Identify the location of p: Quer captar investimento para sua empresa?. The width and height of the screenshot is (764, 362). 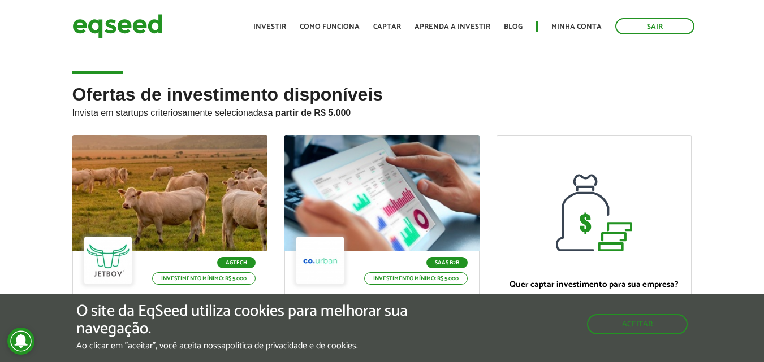
(594, 285).